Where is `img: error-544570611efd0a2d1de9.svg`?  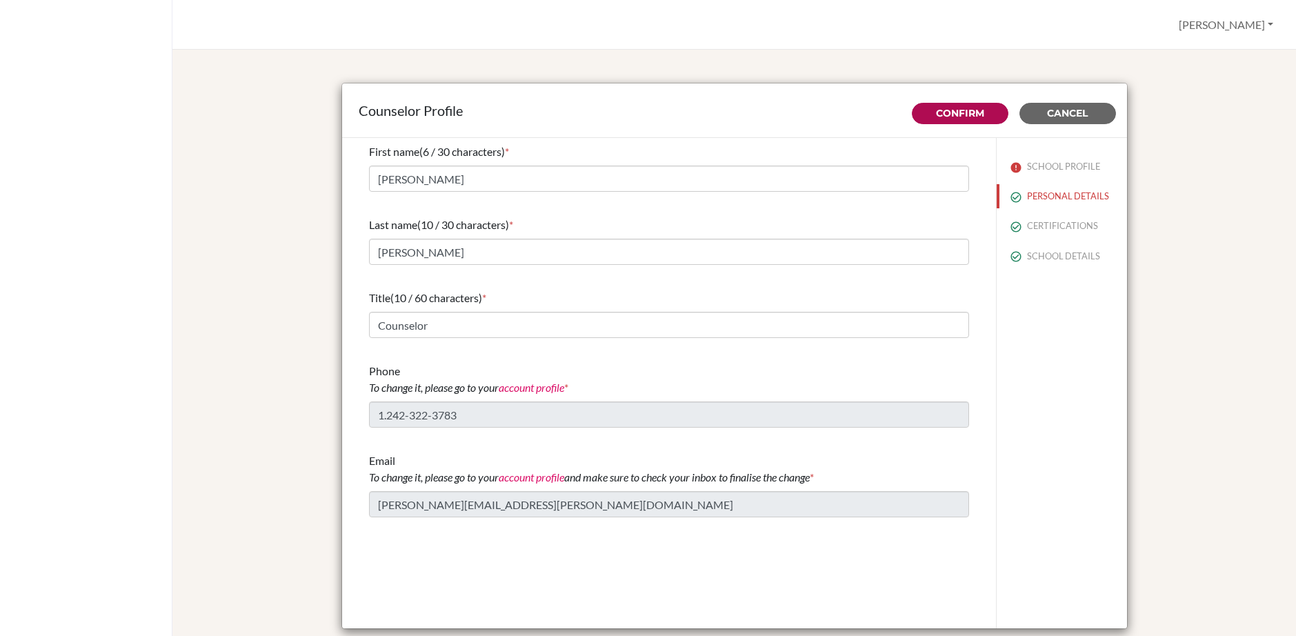 img: error-544570611efd0a2d1de9.svg is located at coordinates (1016, 168).